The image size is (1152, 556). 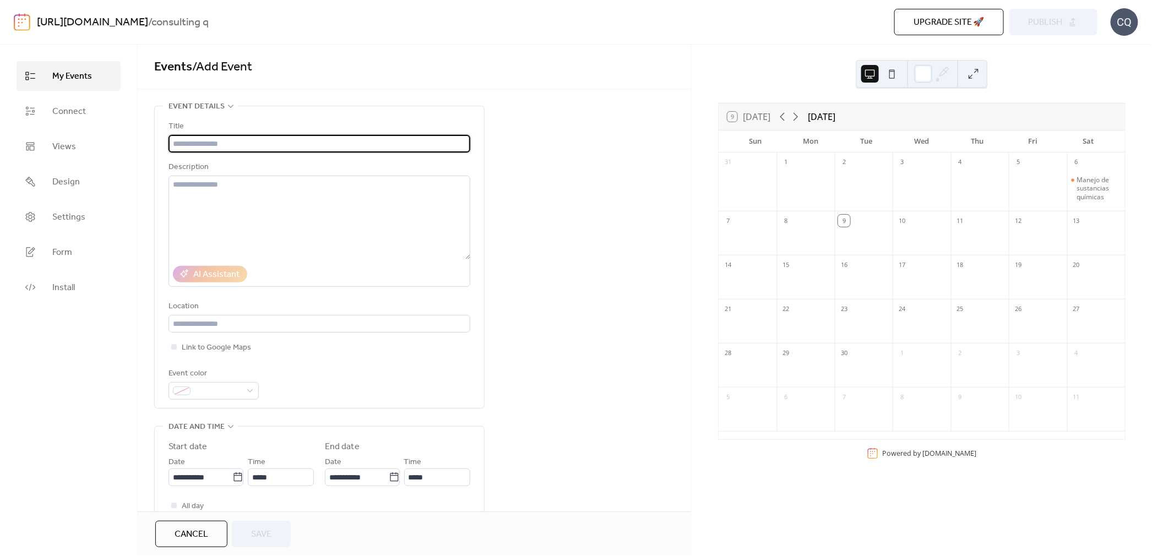 What do you see at coordinates (69, 112) in the screenshot?
I see `span: Connect` at bounding box center [69, 112].